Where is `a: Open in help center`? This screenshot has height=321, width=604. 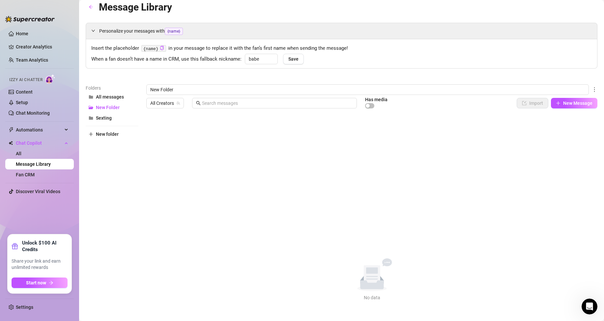
a: Open in help center is located at coordinates (113, 277).